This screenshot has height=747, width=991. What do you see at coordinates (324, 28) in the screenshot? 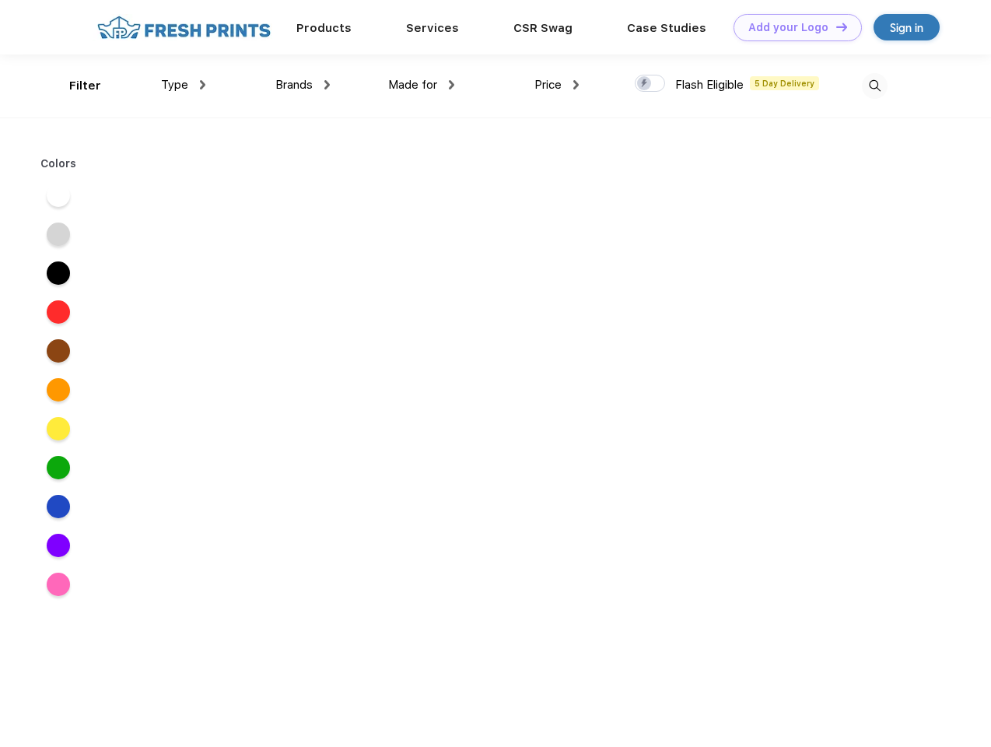
I see `a: Products` at bounding box center [324, 28].